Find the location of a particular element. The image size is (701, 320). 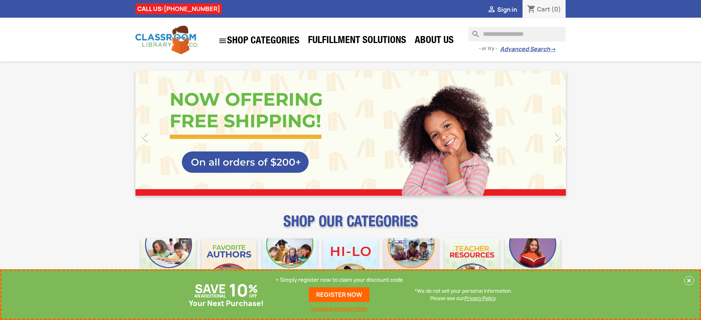

a: Next is located at coordinates (533, 133).